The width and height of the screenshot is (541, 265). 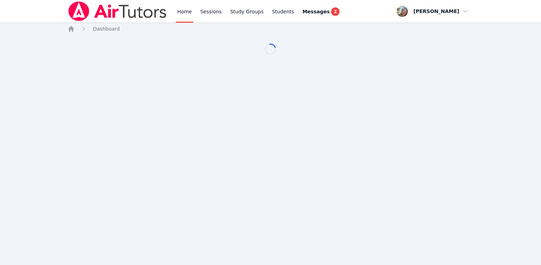 I want to click on a: Dashboard, so click(x=106, y=29).